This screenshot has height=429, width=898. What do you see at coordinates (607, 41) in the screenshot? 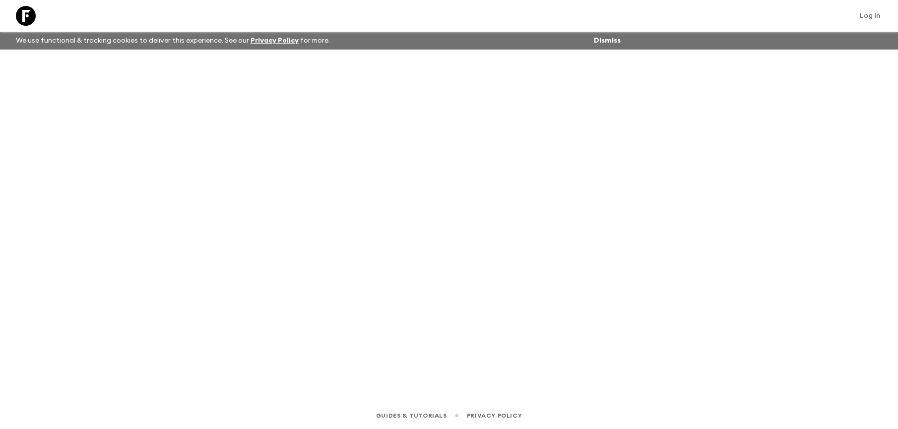
I see `button: Dismiss` at bounding box center [607, 41].